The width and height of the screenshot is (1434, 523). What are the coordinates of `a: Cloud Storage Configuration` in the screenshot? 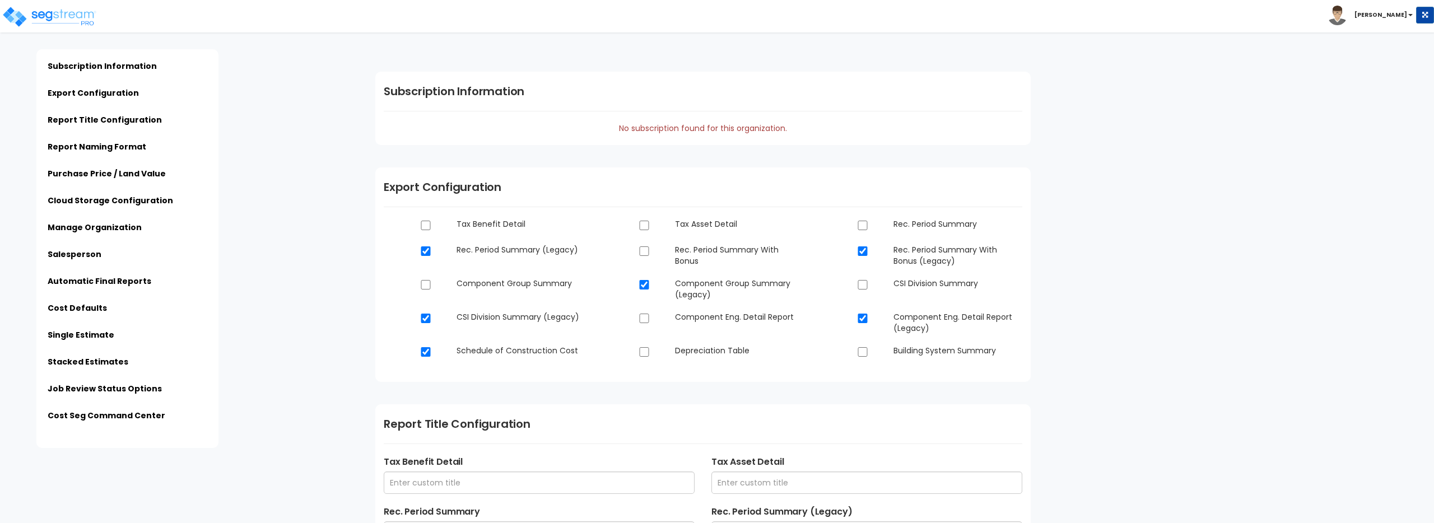 It's located at (110, 201).